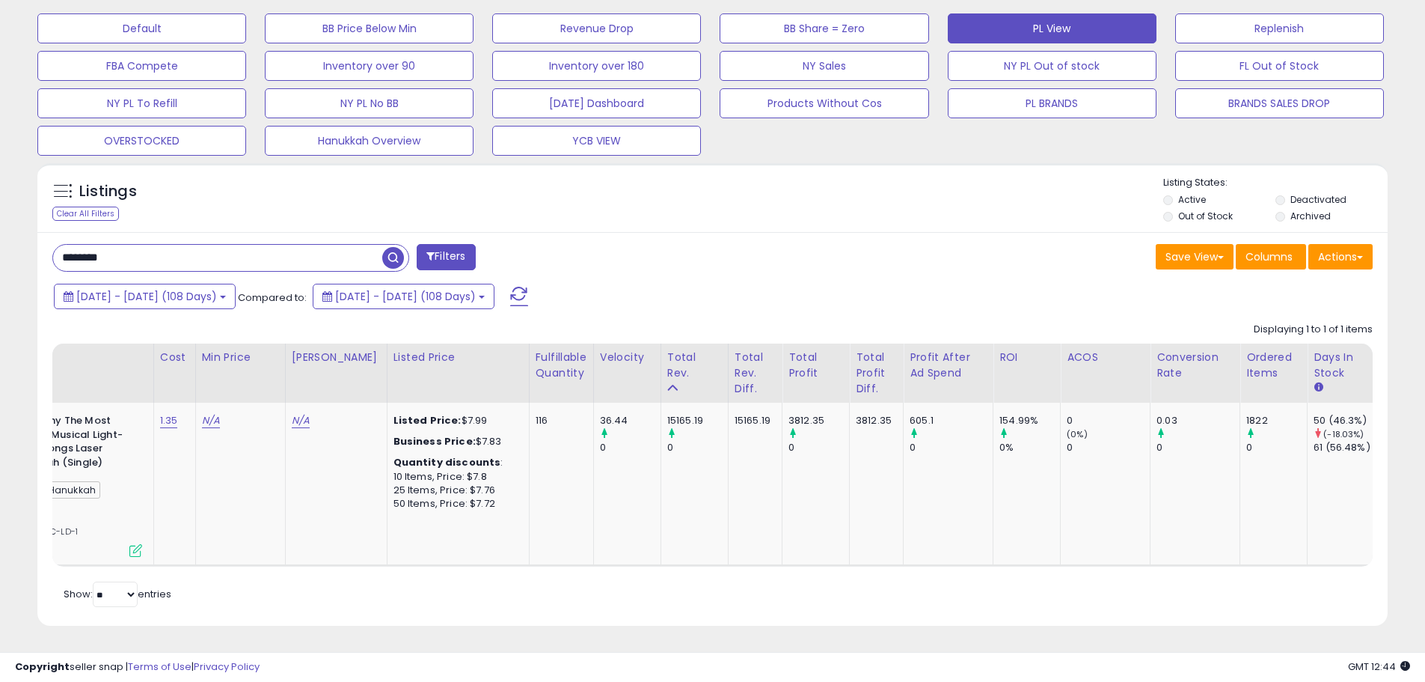 Image resolution: width=1425 pixels, height=682 pixels. Describe the element at coordinates (1344, 434) in the screenshot. I see `small: (-18.03%)` at that location.